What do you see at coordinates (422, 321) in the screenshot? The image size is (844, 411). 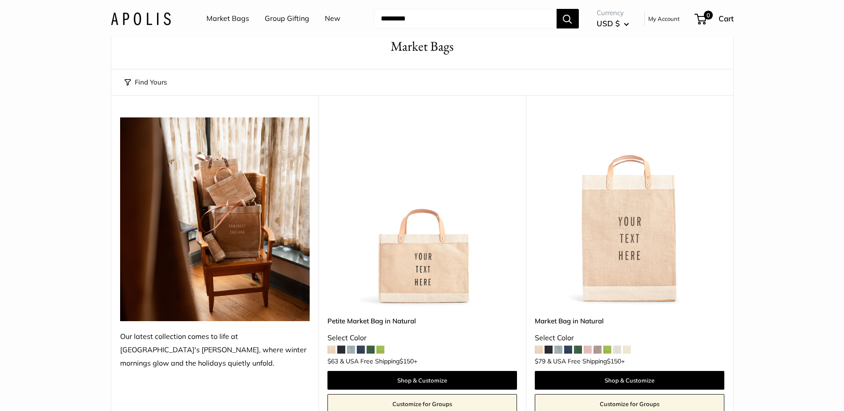 I see `a: Petite Market Bag in Natural` at bounding box center [422, 321].